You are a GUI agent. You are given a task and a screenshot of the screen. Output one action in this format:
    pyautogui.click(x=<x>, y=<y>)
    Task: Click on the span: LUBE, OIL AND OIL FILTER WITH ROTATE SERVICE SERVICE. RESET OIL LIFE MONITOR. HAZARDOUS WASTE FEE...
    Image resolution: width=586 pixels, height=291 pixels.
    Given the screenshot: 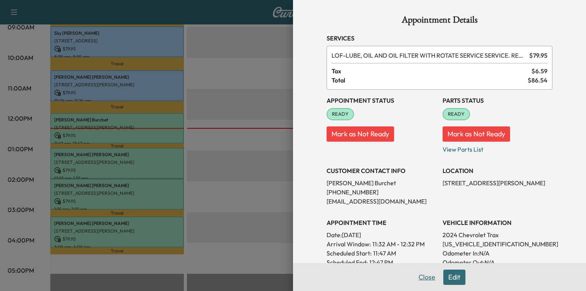 What is the action you would take?
    pyautogui.click(x=429, y=55)
    